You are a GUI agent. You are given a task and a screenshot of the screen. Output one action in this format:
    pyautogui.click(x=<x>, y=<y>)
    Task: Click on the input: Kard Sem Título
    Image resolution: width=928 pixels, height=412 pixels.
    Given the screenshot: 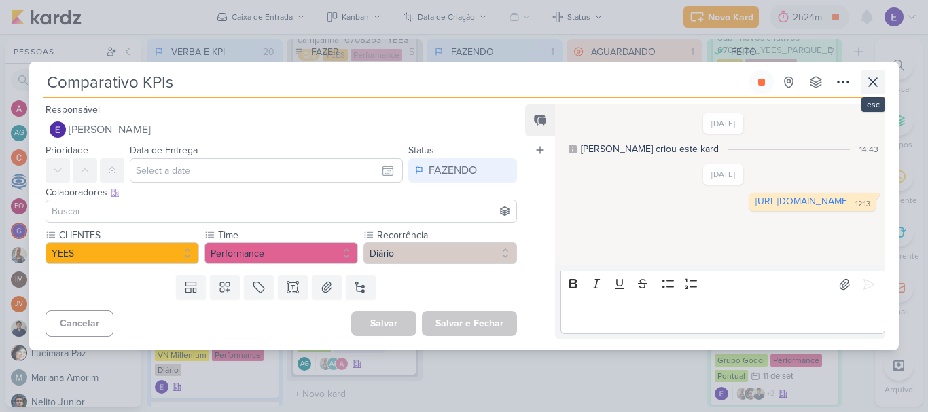 What is the action you would take?
    pyautogui.click(x=395, y=82)
    